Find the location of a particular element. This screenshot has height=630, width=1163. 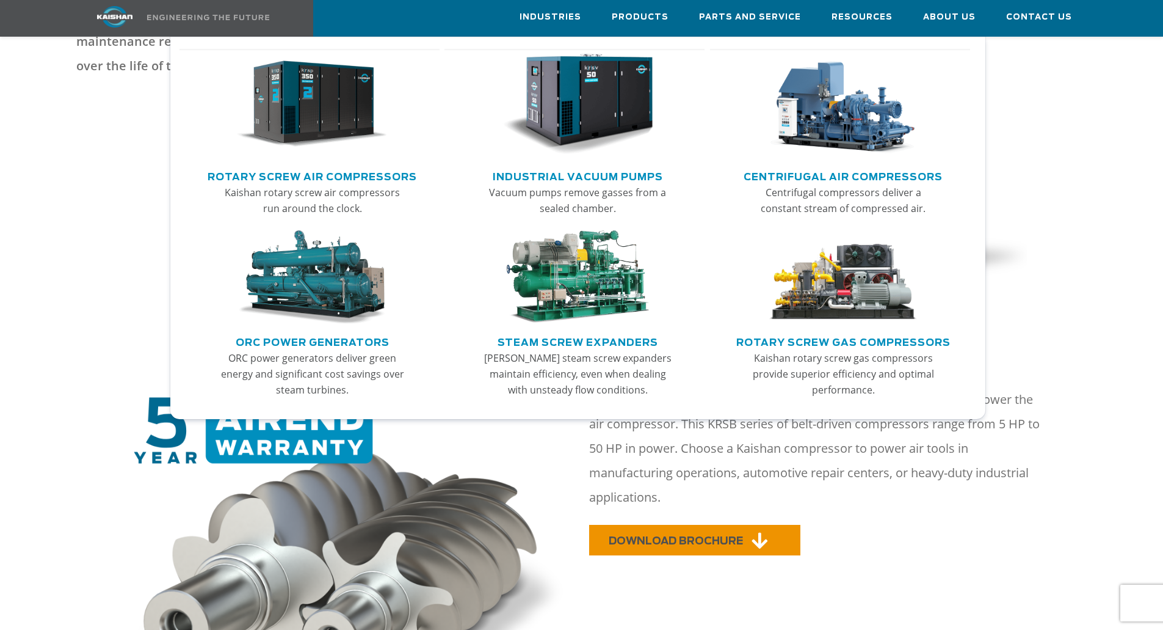

span: Industries is located at coordinates (550, 17).